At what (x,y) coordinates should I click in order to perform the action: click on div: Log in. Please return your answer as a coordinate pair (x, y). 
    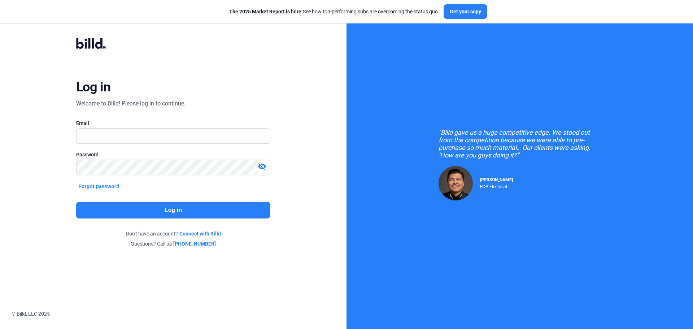
    Looking at the image, I should click on (93, 87).